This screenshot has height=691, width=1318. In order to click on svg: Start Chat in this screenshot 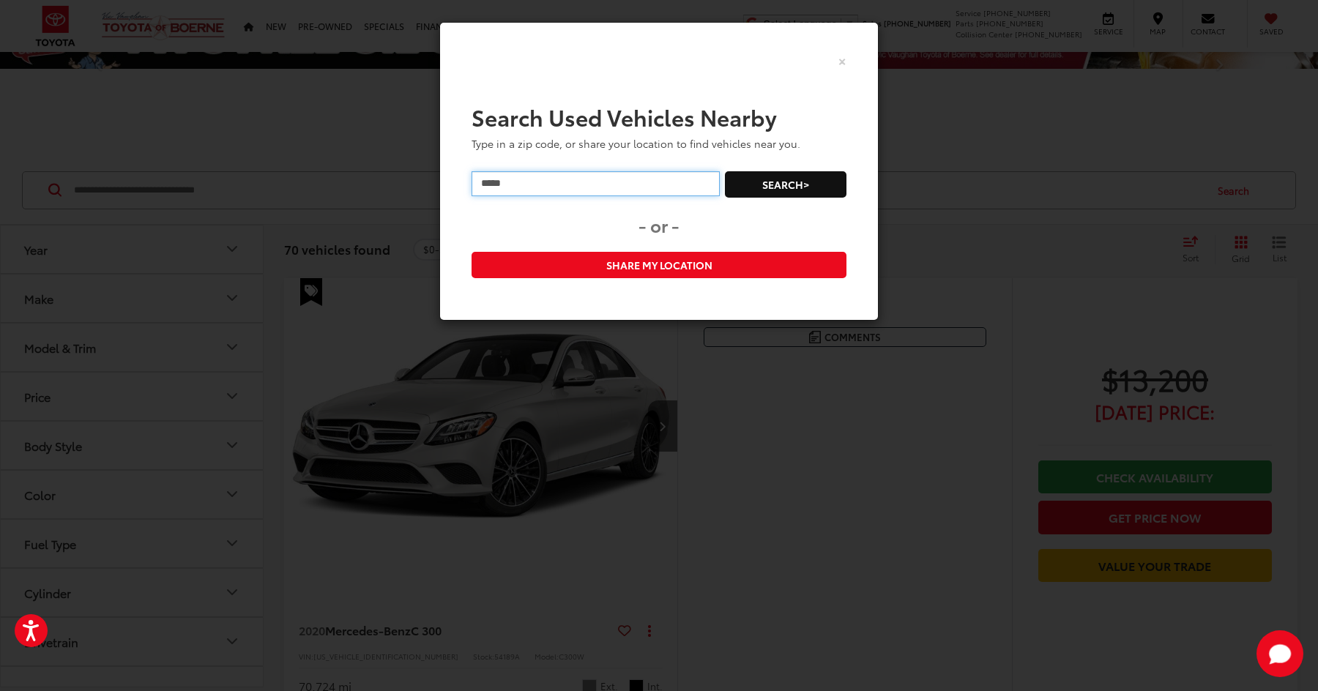, I will do `click(1280, 654)`.